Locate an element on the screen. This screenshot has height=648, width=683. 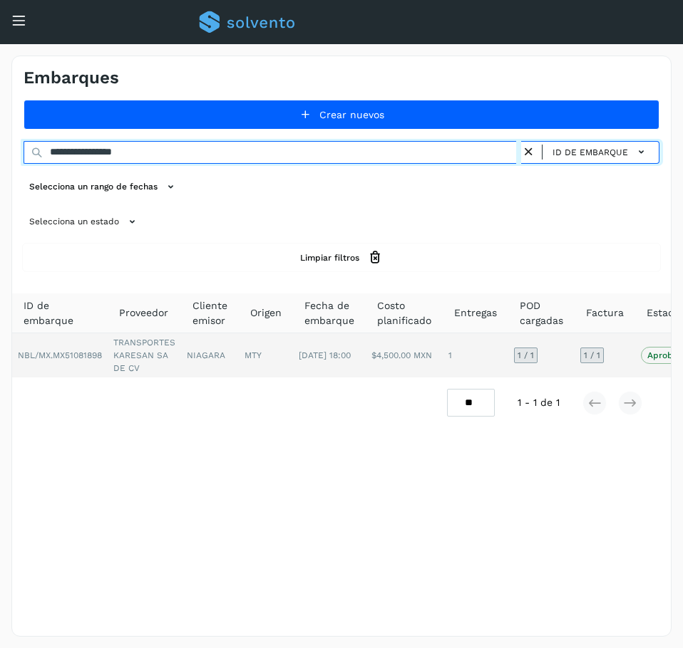
button: Crear nuevos is located at coordinates (341, 115).